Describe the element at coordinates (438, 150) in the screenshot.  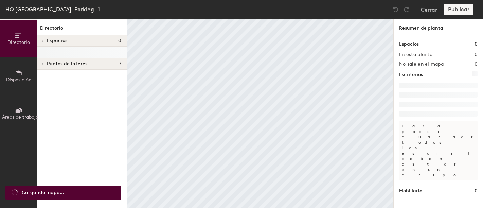
I see `p: Para poder guardar, todos los escritorios deben estar en un grupo` at that location.